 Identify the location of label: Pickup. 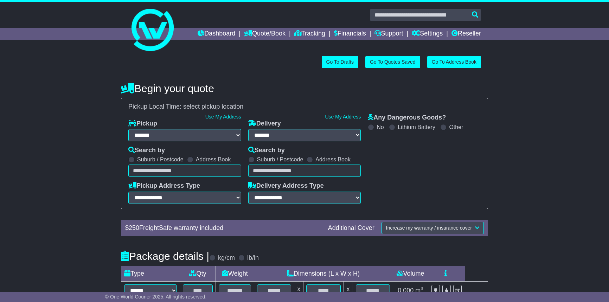
(143, 124).